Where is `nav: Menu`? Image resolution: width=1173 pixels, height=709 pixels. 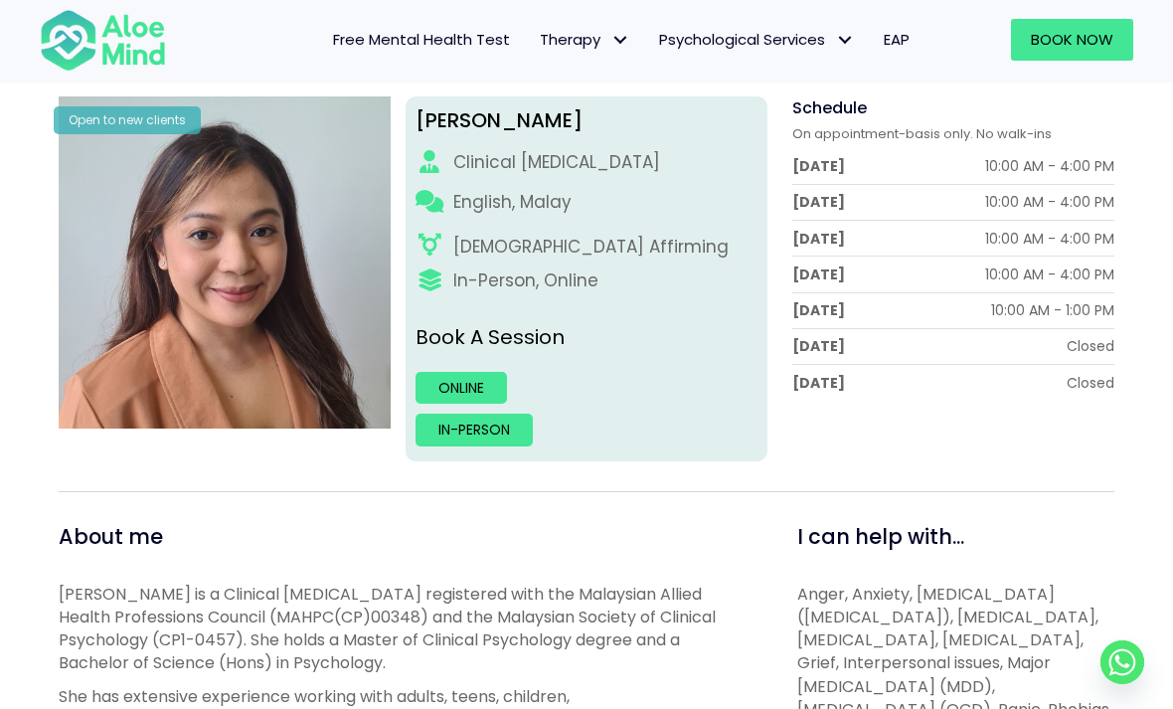 nav: Menu is located at coordinates (555, 40).